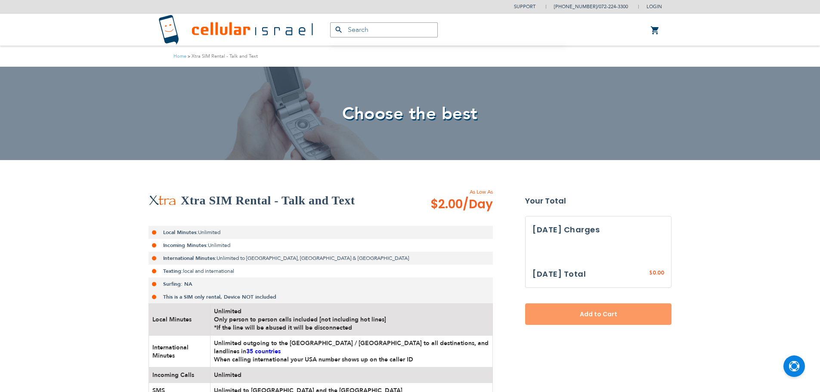 The image size is (820, 392). I want to click on span: /Day, so click(478, 204).